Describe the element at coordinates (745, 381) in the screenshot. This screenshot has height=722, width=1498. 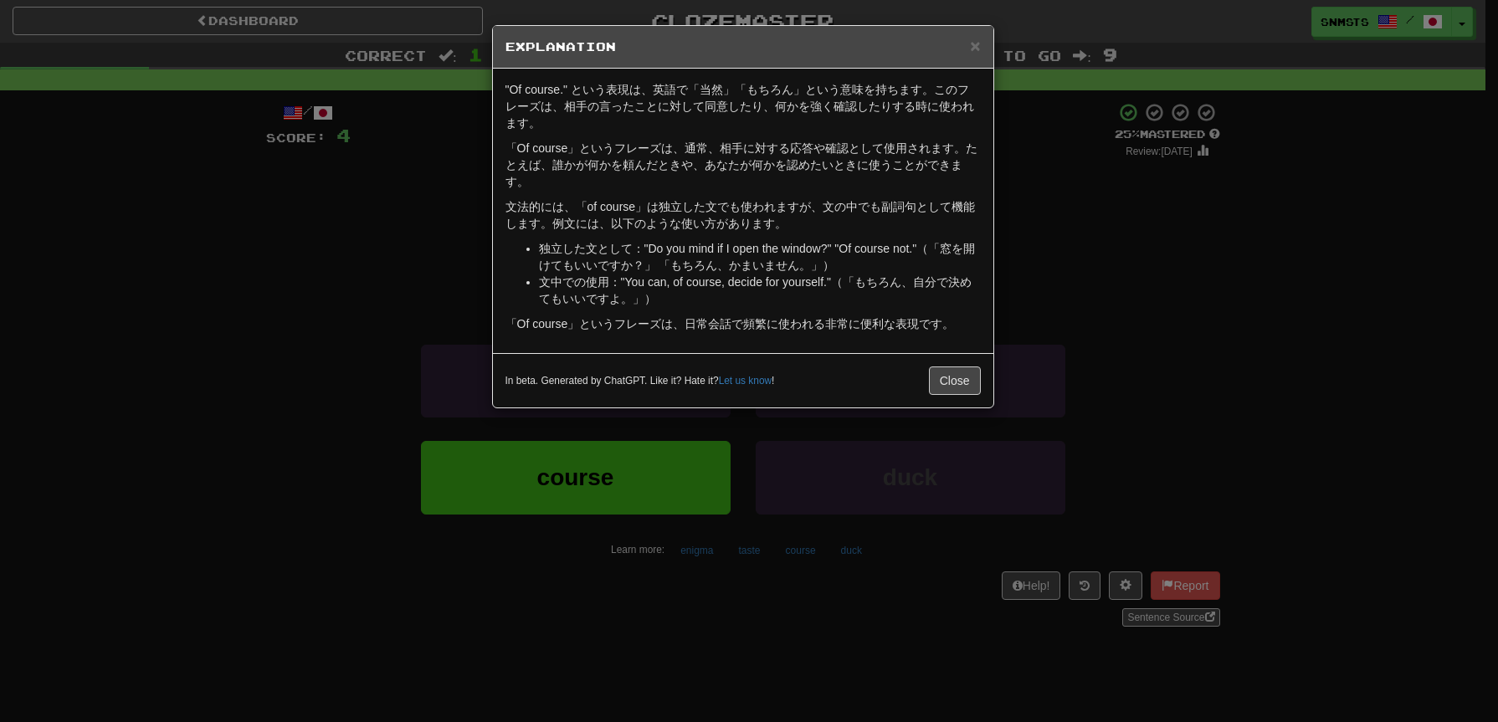
I see `a: Let us know` at that location.